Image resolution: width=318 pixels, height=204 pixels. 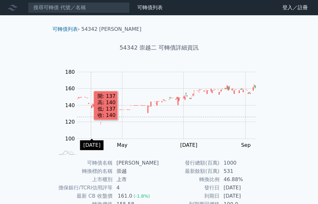 What do you see at coordinates (125, 196) in the screenshot?
I see `div: 161.0` at bounding box center [125, 196].